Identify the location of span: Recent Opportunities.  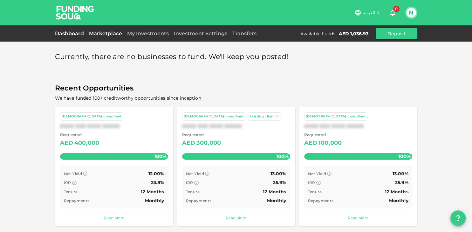
(236, 88).